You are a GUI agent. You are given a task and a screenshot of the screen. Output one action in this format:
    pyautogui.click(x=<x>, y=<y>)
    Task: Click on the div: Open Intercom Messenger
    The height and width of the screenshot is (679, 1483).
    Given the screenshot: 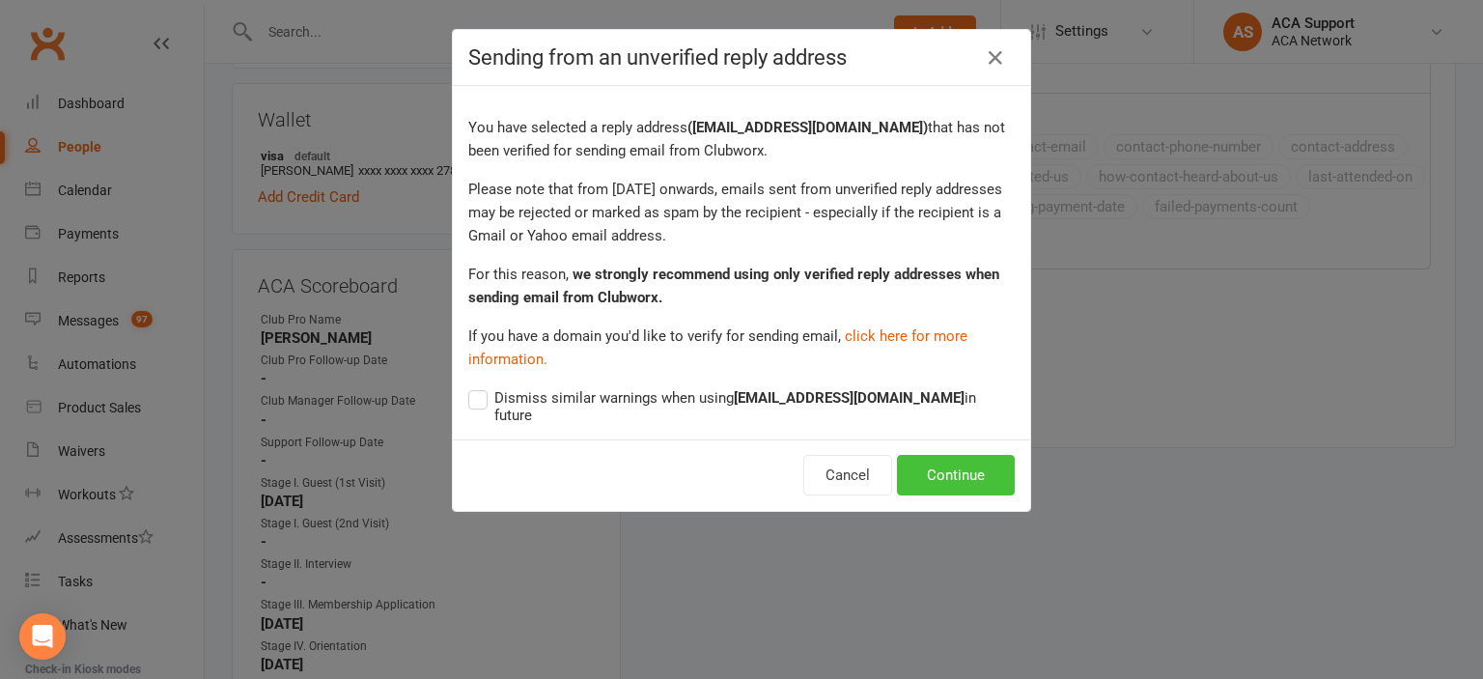 What is the action you would take?
    pyautogui.click(x=42, y=636)
    